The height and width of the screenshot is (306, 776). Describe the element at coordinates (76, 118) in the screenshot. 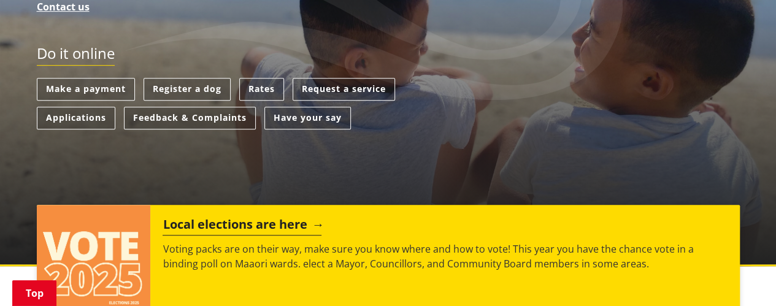

I see `a: Applications` at that location.